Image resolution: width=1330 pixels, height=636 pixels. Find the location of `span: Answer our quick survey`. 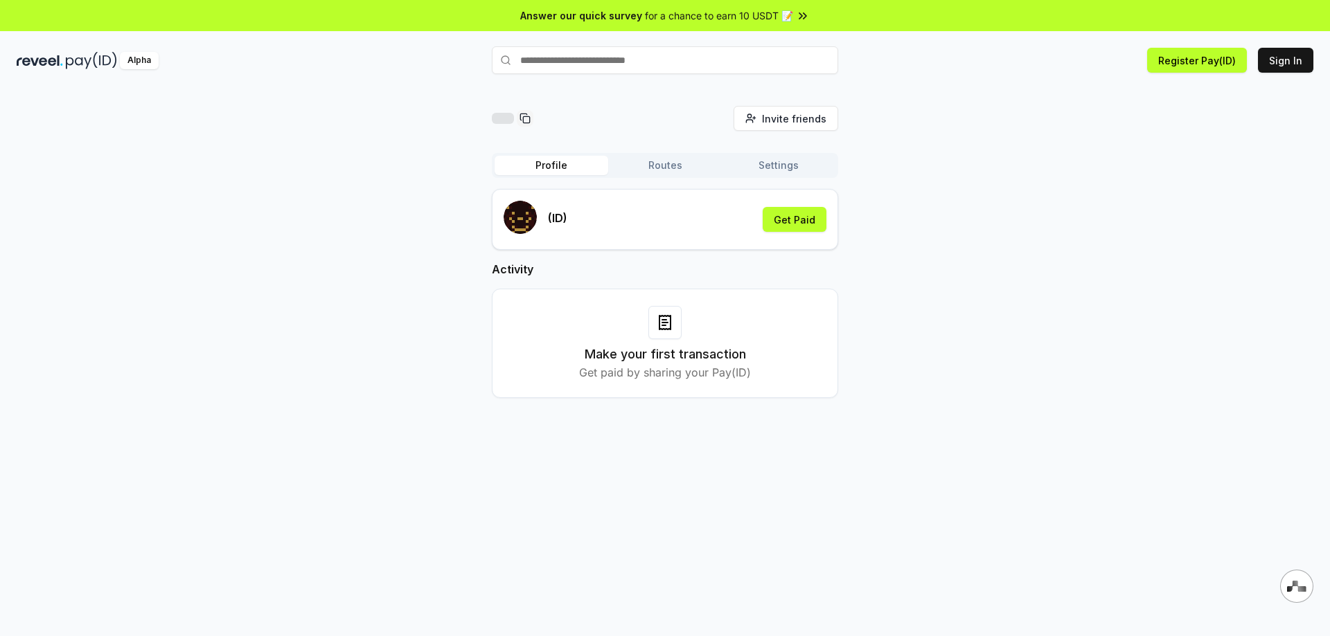

span: Answer our quick survey is located at coordinates (581, 15).